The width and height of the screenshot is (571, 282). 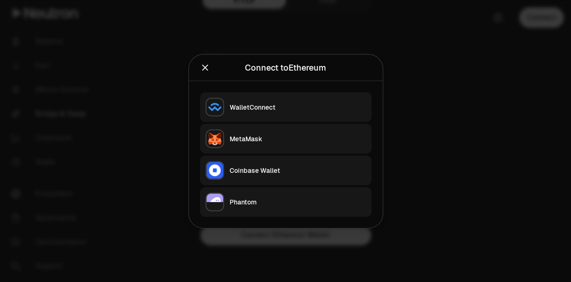 I want to click on div: WalletConnect, so click(x=298, y=107).